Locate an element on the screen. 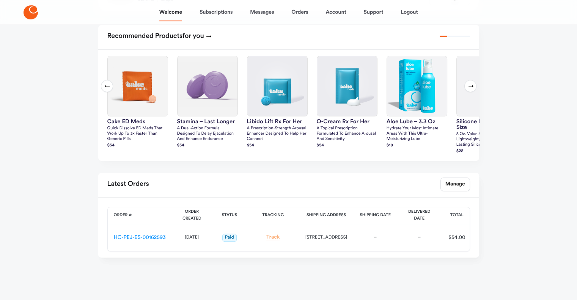  img: silicone lube – value size is located at coordinates (487, 86).